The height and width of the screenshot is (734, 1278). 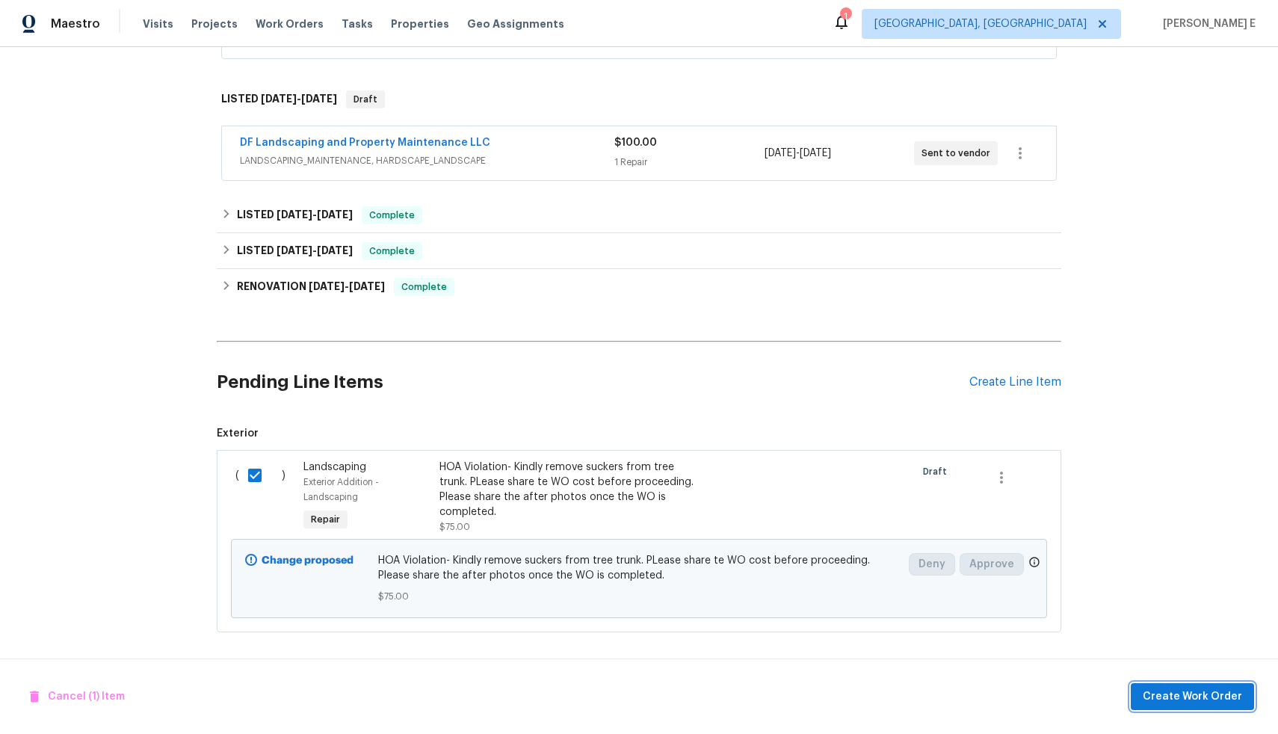 I want to click on div: Create Line Item, so click(x=1015, y=382).